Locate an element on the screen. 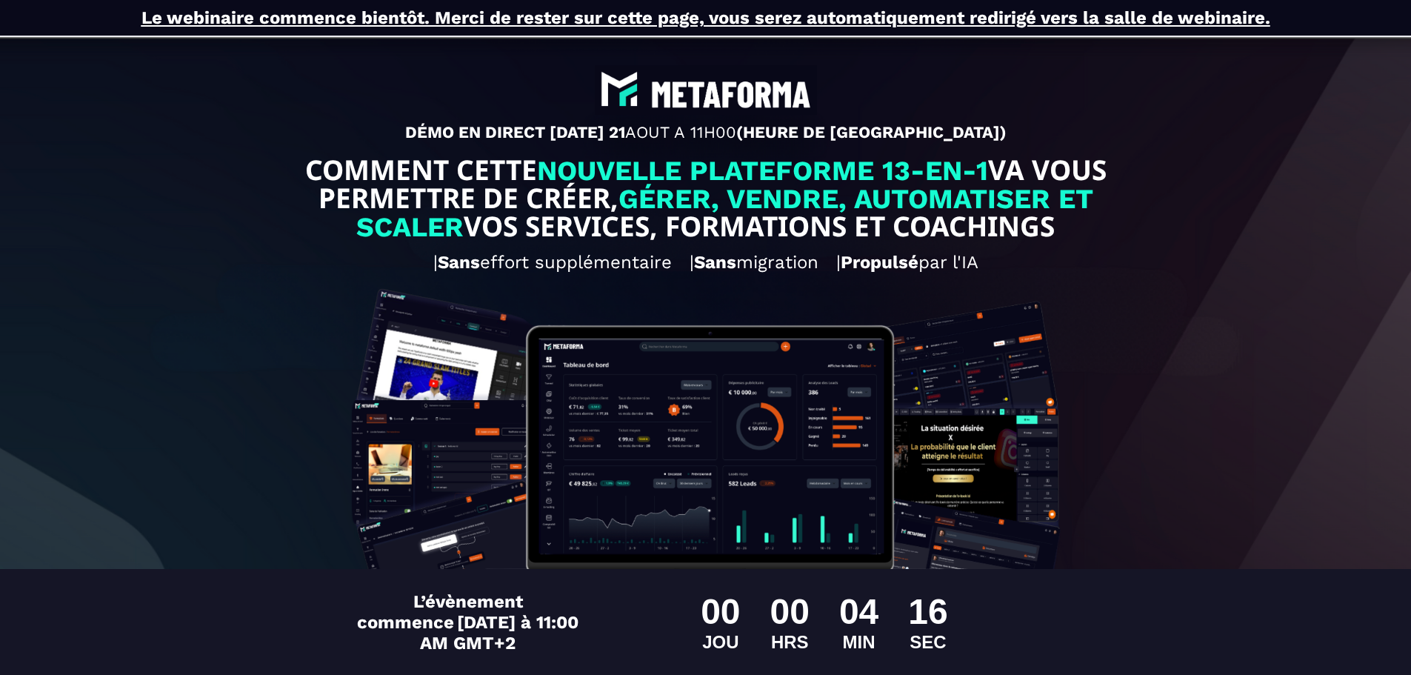 Image resolution: width=1411 pixels, height=675 pixels. div: 16 is located at coordinates (927, 611).